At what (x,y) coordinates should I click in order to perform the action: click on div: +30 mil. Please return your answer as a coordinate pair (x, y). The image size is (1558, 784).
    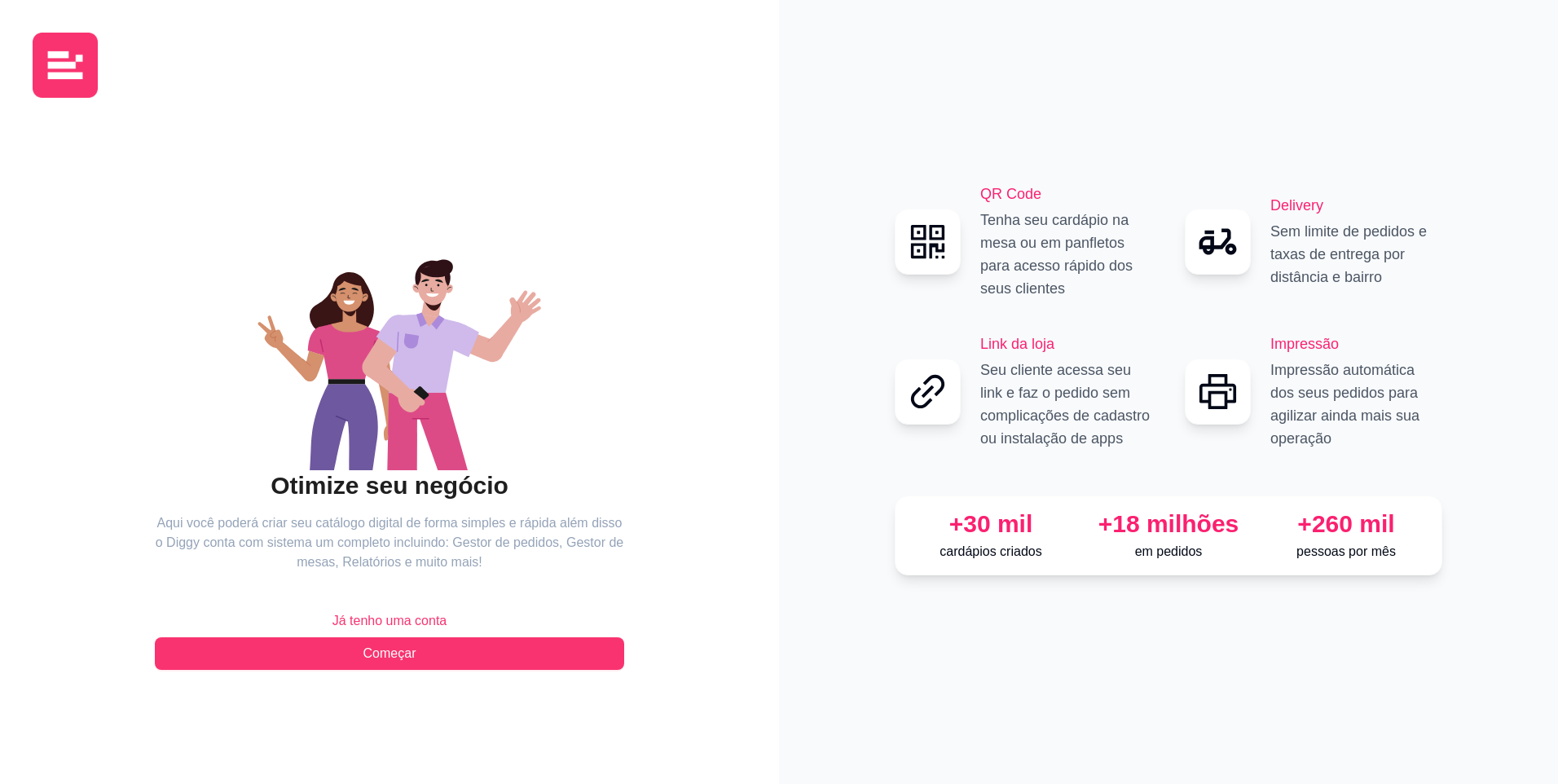
    Looking at the image, I should click on (991, 523).